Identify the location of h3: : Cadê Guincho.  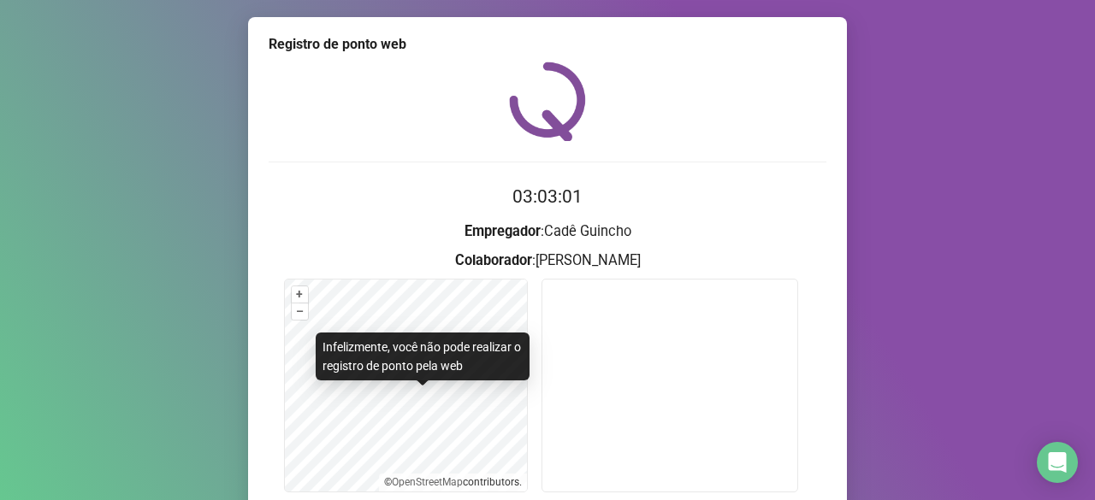
(548, 232).